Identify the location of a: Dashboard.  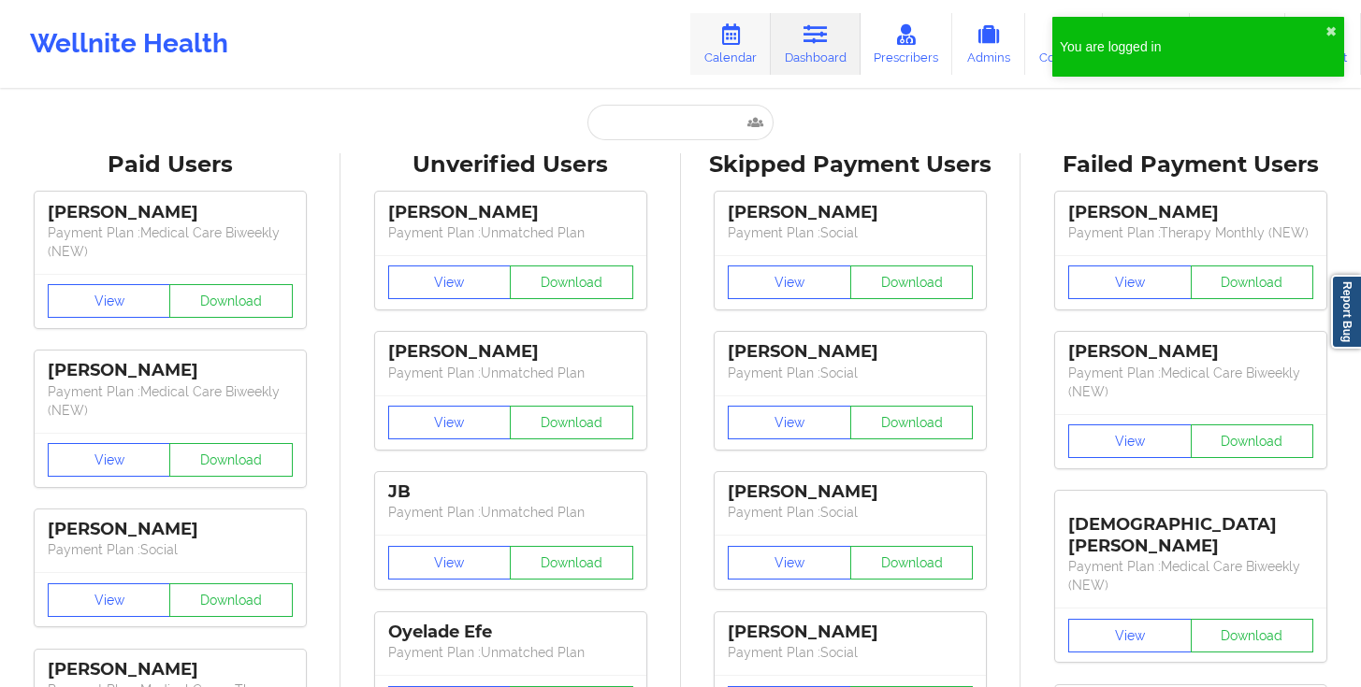
(816, 44).